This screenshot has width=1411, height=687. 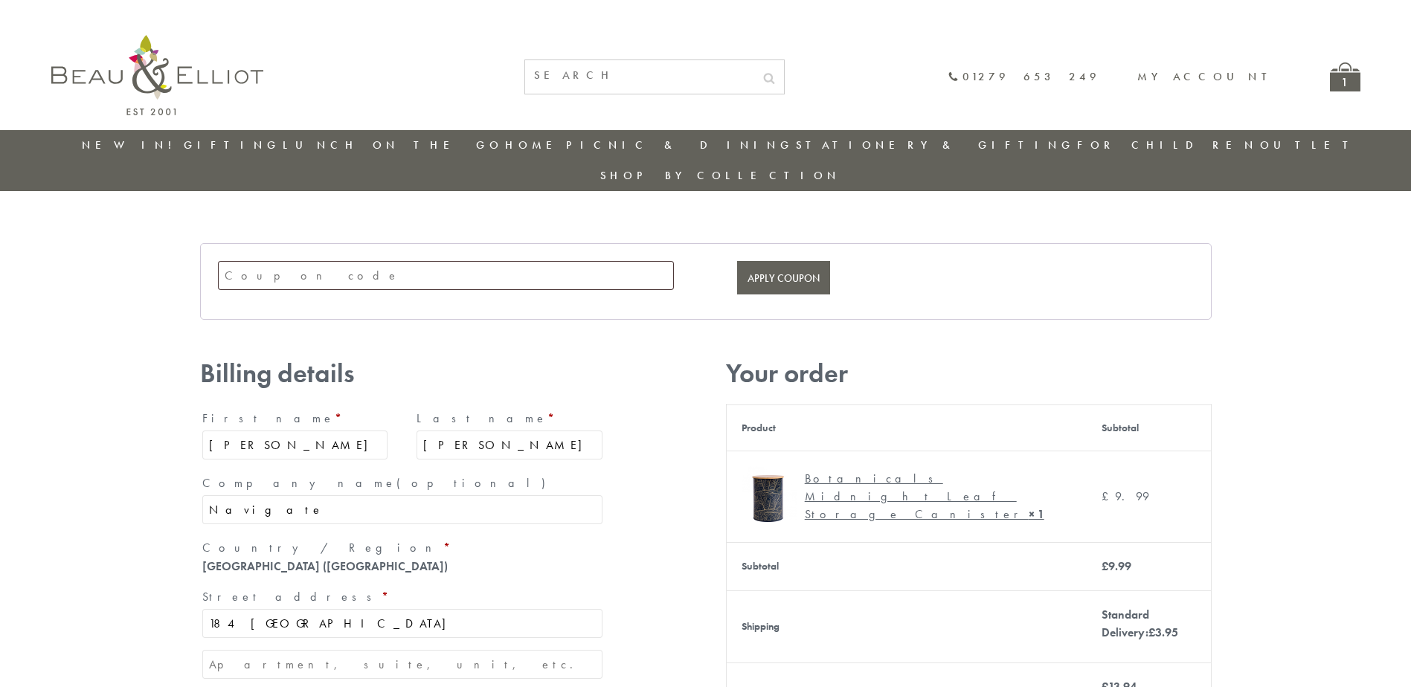 I want to click on th: Shipping, so click(x=906, y=626).